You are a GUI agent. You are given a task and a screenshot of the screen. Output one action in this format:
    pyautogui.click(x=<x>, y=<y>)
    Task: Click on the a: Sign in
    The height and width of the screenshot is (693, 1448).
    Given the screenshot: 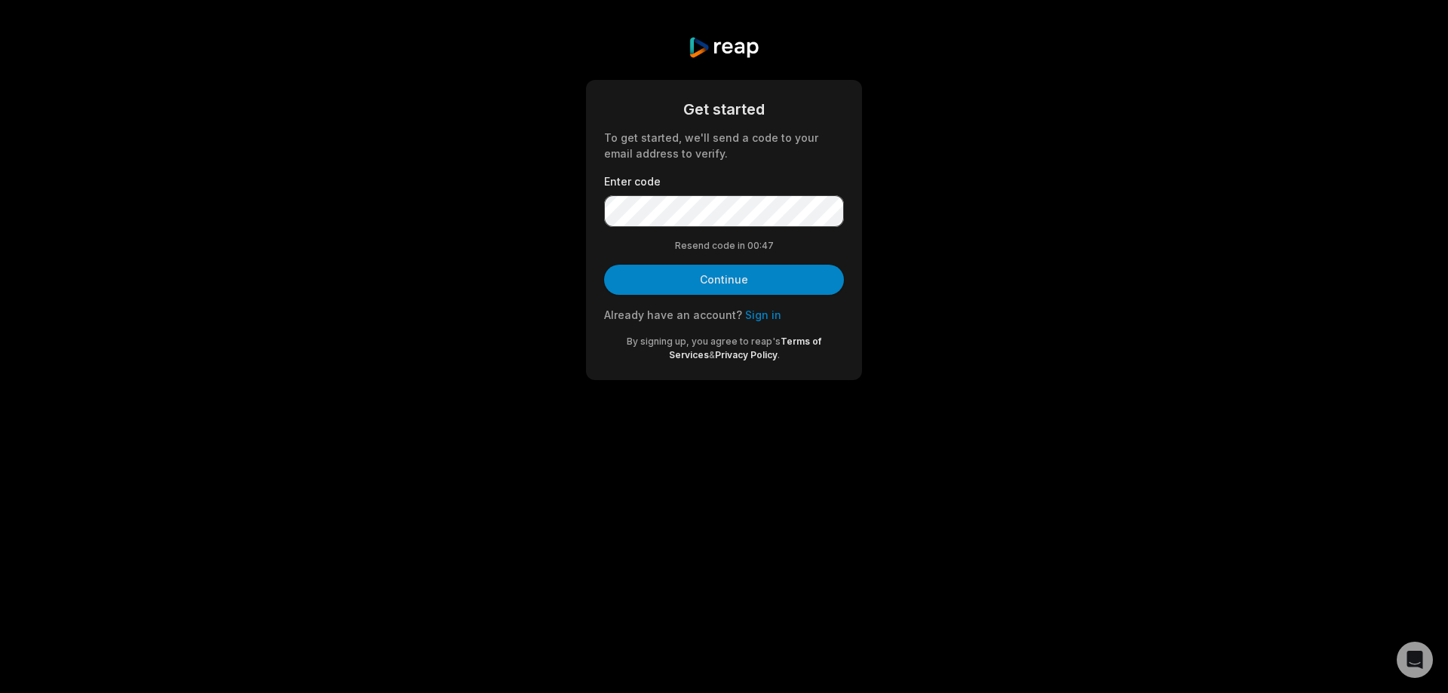 What is the action you would take?
    pyautogui.click(x=763, y=314)
    